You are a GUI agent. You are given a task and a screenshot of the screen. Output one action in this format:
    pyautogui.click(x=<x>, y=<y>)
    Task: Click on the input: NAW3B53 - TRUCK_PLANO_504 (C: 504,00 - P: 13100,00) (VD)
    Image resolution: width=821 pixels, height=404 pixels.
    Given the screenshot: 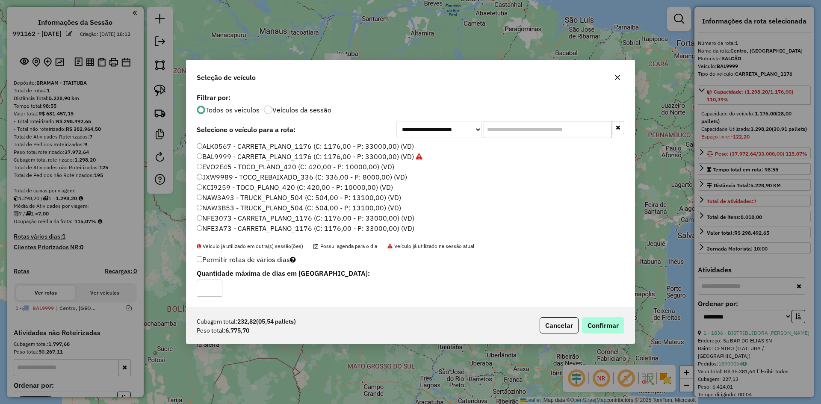 What is the action you would take?
    pyautogui.click(x=199, y=207)
    